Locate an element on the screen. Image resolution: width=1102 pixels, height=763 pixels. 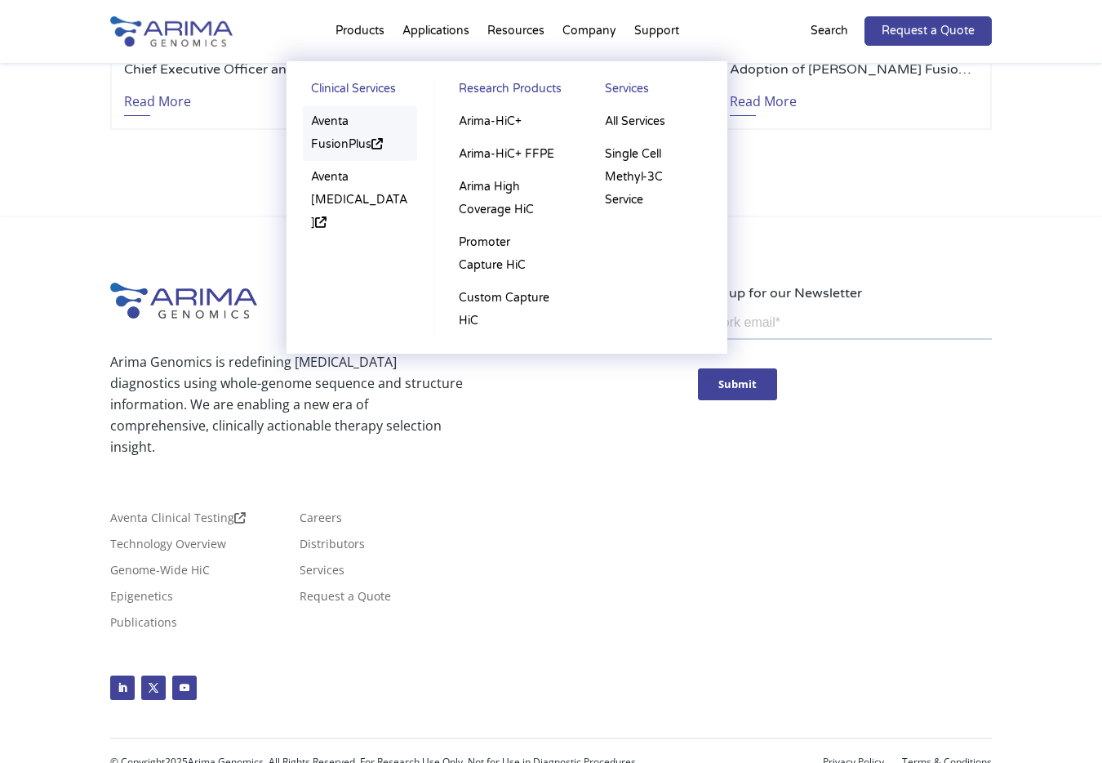
p: Search is located at coordinates (830, 31).